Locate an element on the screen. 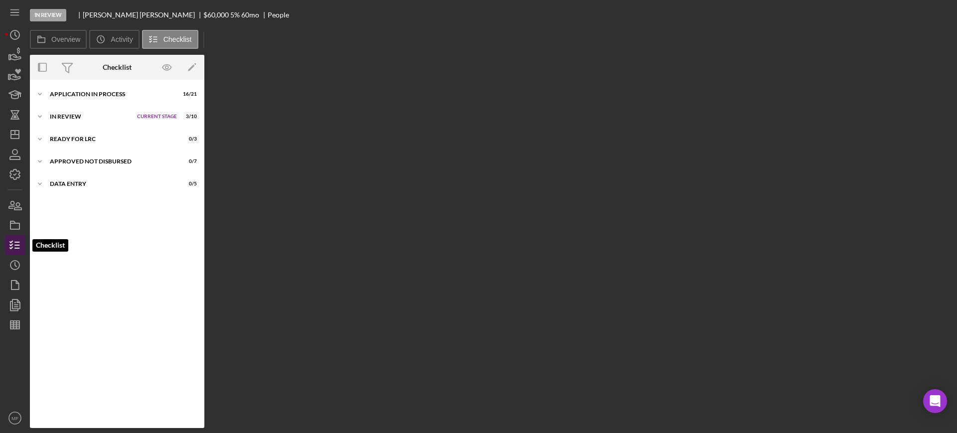  text: MF is located at coordinates (15, 418).